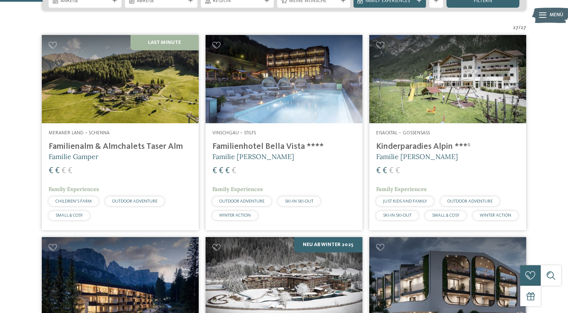  Describe the element at coordinates (120, 133) in the screenshot. I see `a: Familienhotels gesucht? Hier findet ihr die besten! Last Minute Meraner Land – Schenna Familienal...` at that location.